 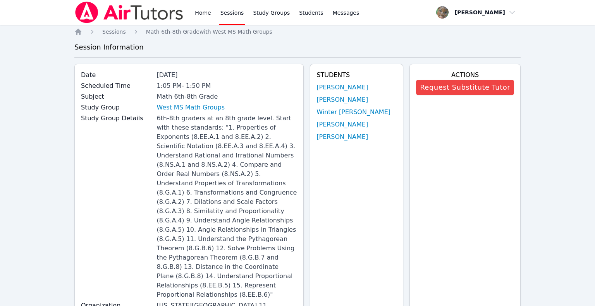 I want to click on a: Math 6th-8th Gradewith West MS Math Groups, so click(x=209, y=32).